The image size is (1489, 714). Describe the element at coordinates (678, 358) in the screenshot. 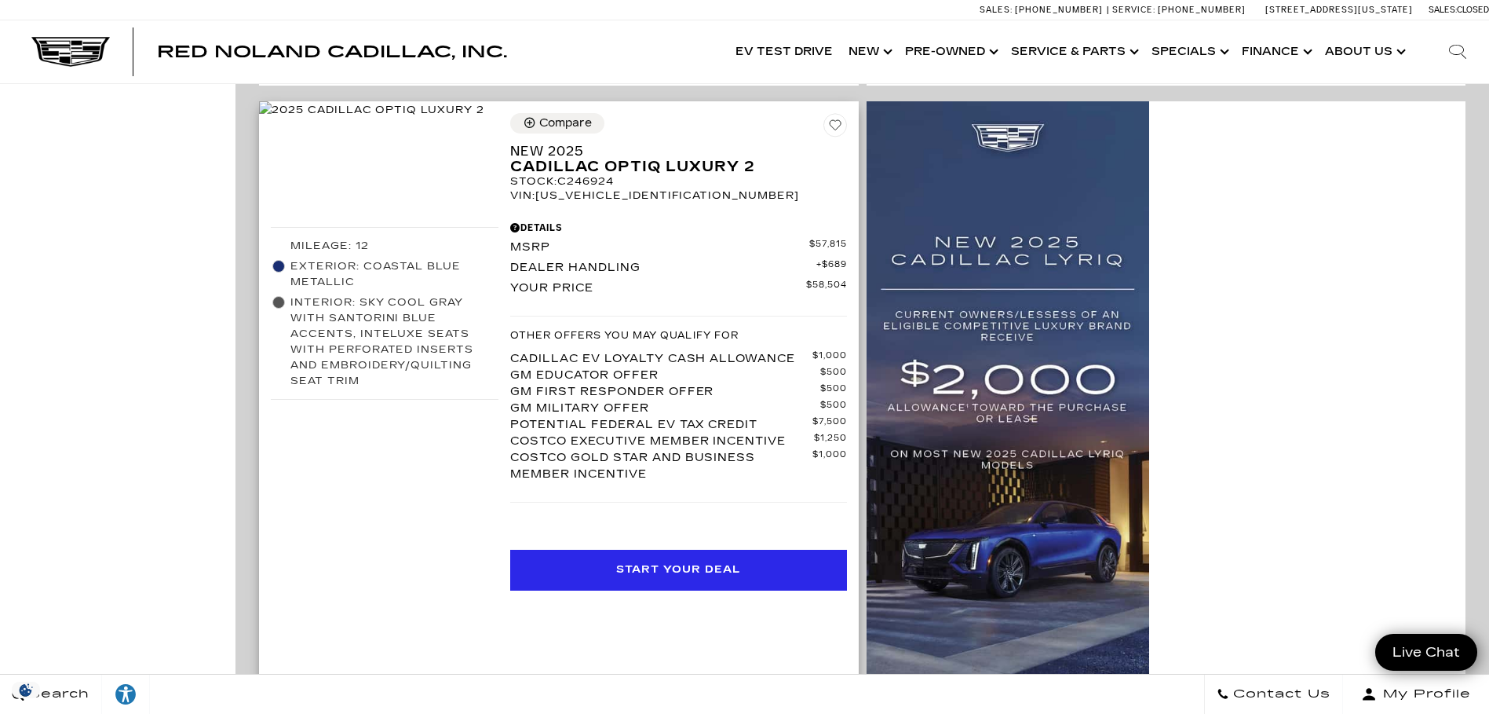

I see `a: Cadillac EV Loyalty Cash Allowance $1,000` at that location.